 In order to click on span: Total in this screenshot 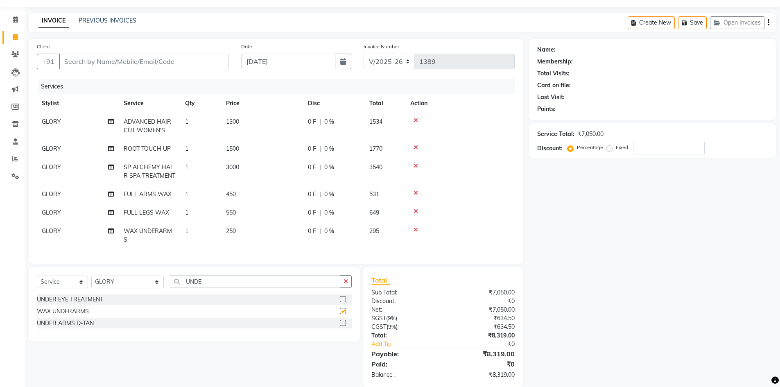, I will do `click(381, 280)`.